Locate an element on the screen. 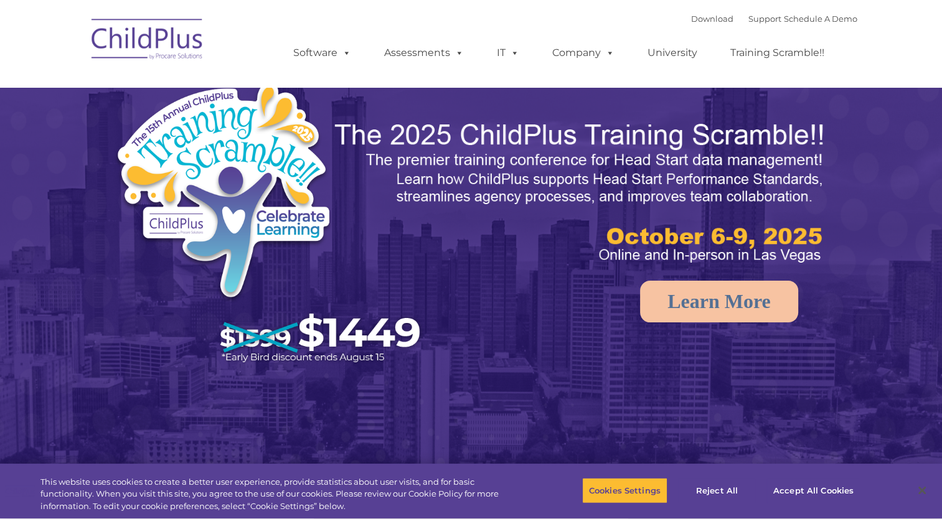 This screenshot has height=519, width=942. button: Reject All is located at coordinates (717, 491).